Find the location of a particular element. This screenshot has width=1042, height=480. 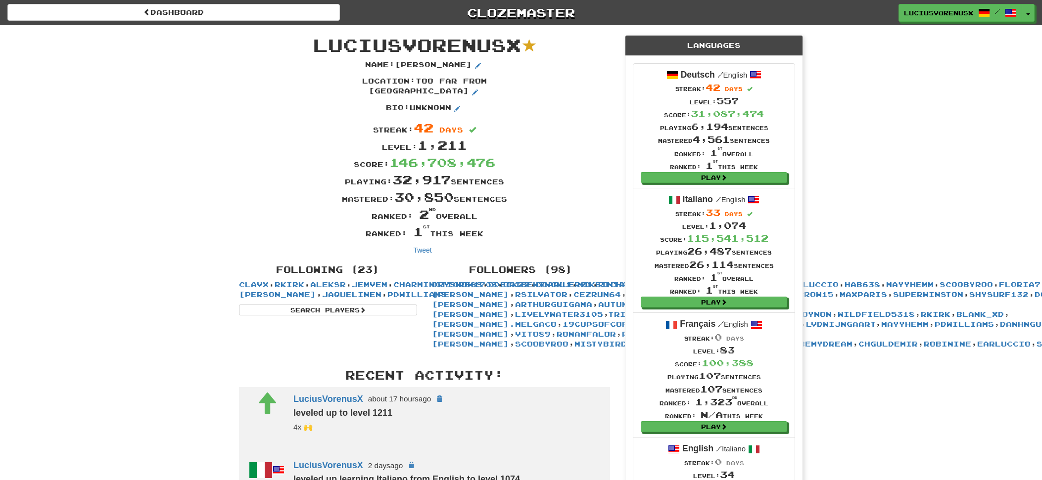

a: DrySnow1703 is located at coordinates (465, 284).